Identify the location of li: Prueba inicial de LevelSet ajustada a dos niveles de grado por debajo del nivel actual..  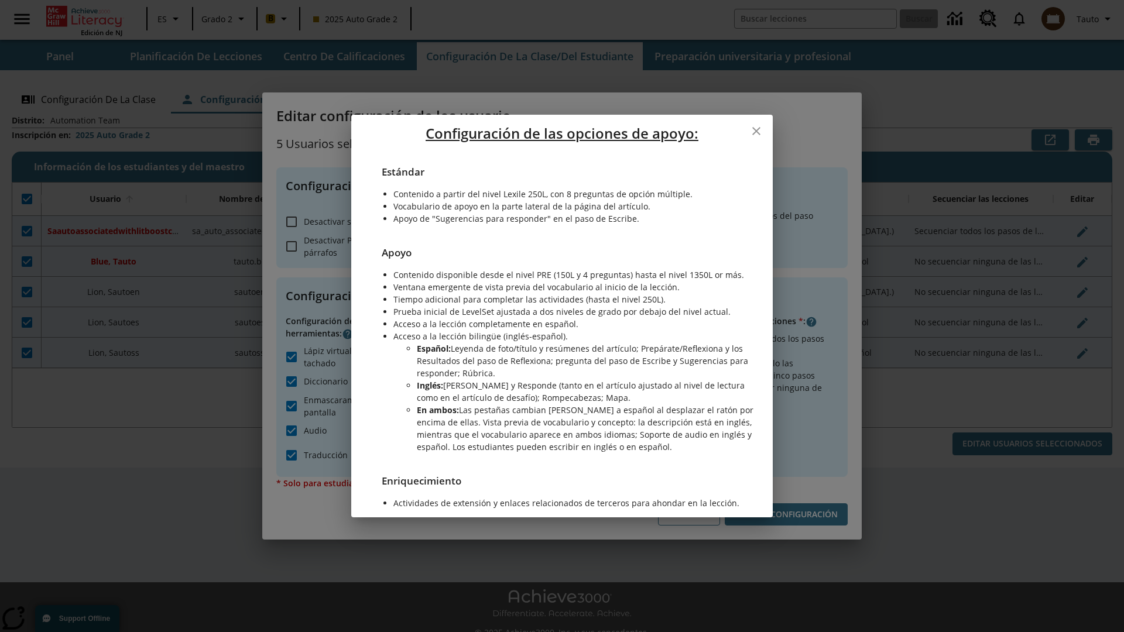
(574, 312).